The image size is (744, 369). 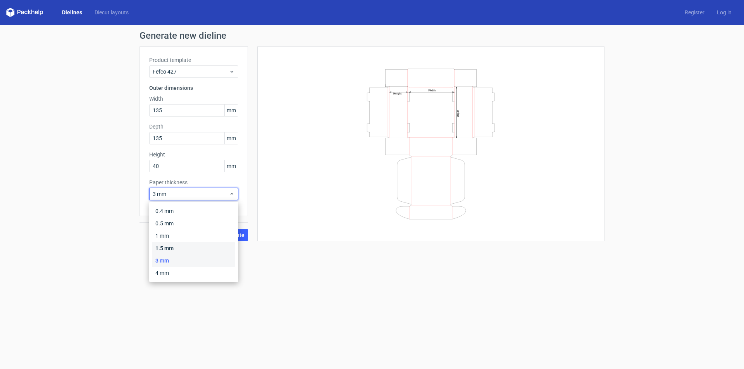 What do you see at coordinates (191, 72) in the screenshot?
I see `span: Fefco 427` at bounding box center [191, 72].